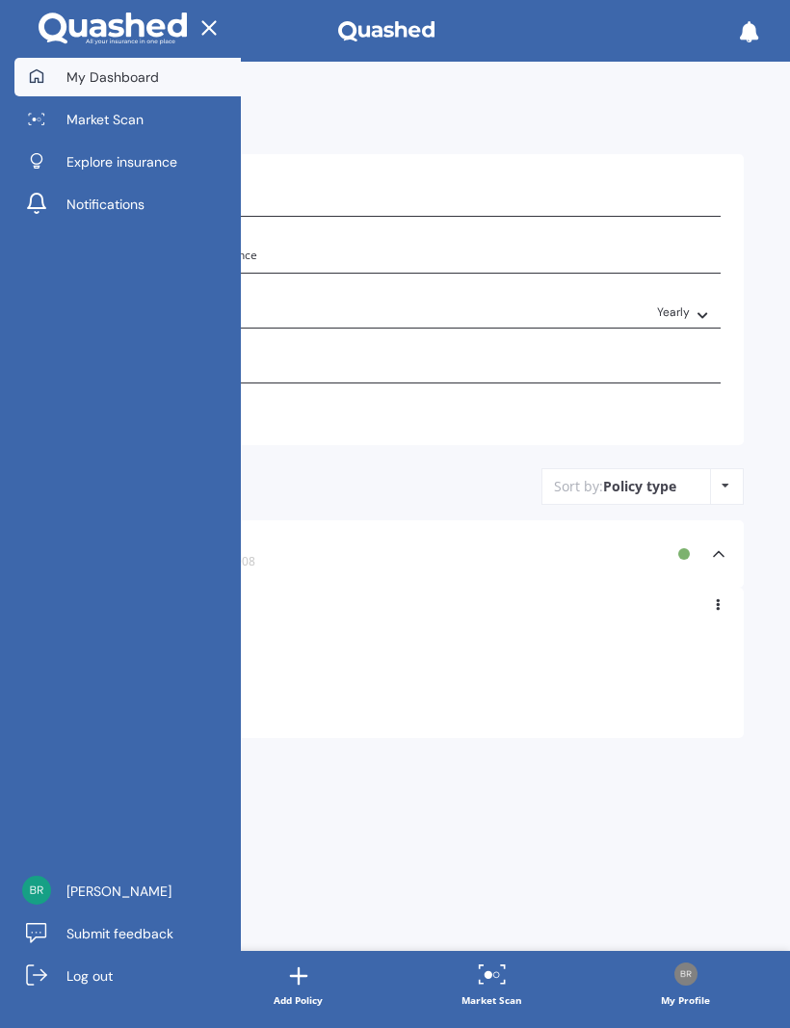 The width and height of the screenshot is (790, 1028). I want to click on div: Add Policy, so click(298, 1000).